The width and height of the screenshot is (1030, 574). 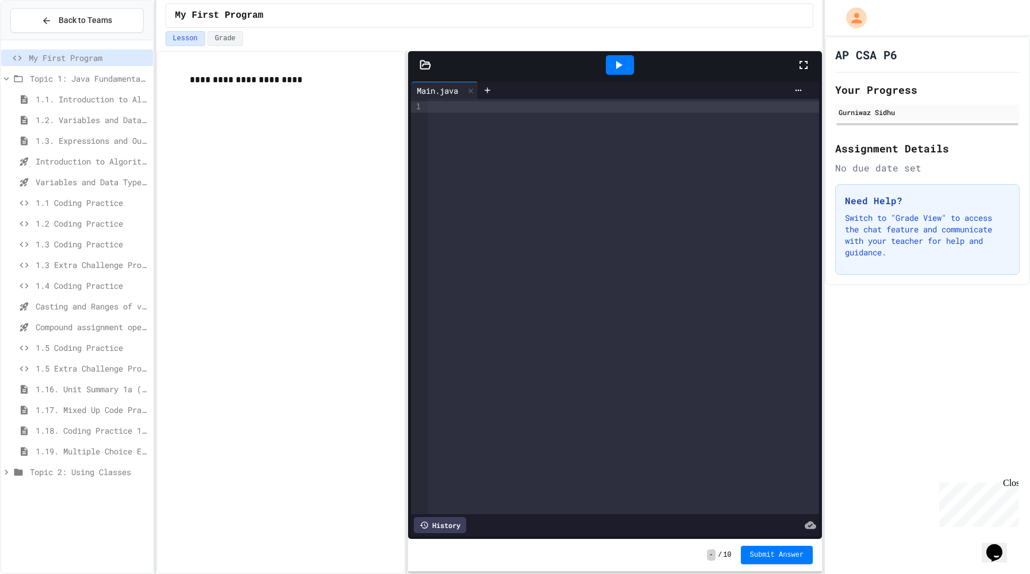 What do you see at coordinates (92, 99) in the screenshot?
I see `span: 1.1. Introduction to Algorithms, Programming, and Compilers` at bounding box center [92, 99].